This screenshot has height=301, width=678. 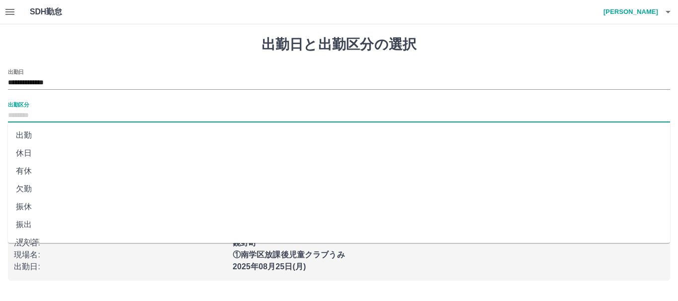 I want to click on li: 欠勤, so click(x=339, y=189).